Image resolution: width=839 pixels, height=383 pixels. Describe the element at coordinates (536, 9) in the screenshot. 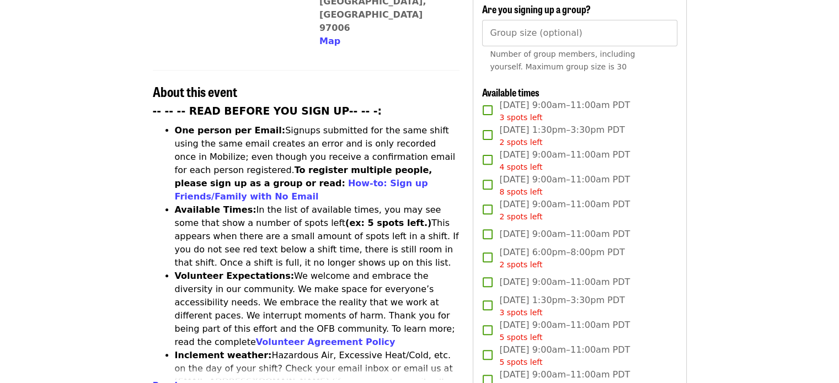

I see `span: Are you signing up a group?` at that location.